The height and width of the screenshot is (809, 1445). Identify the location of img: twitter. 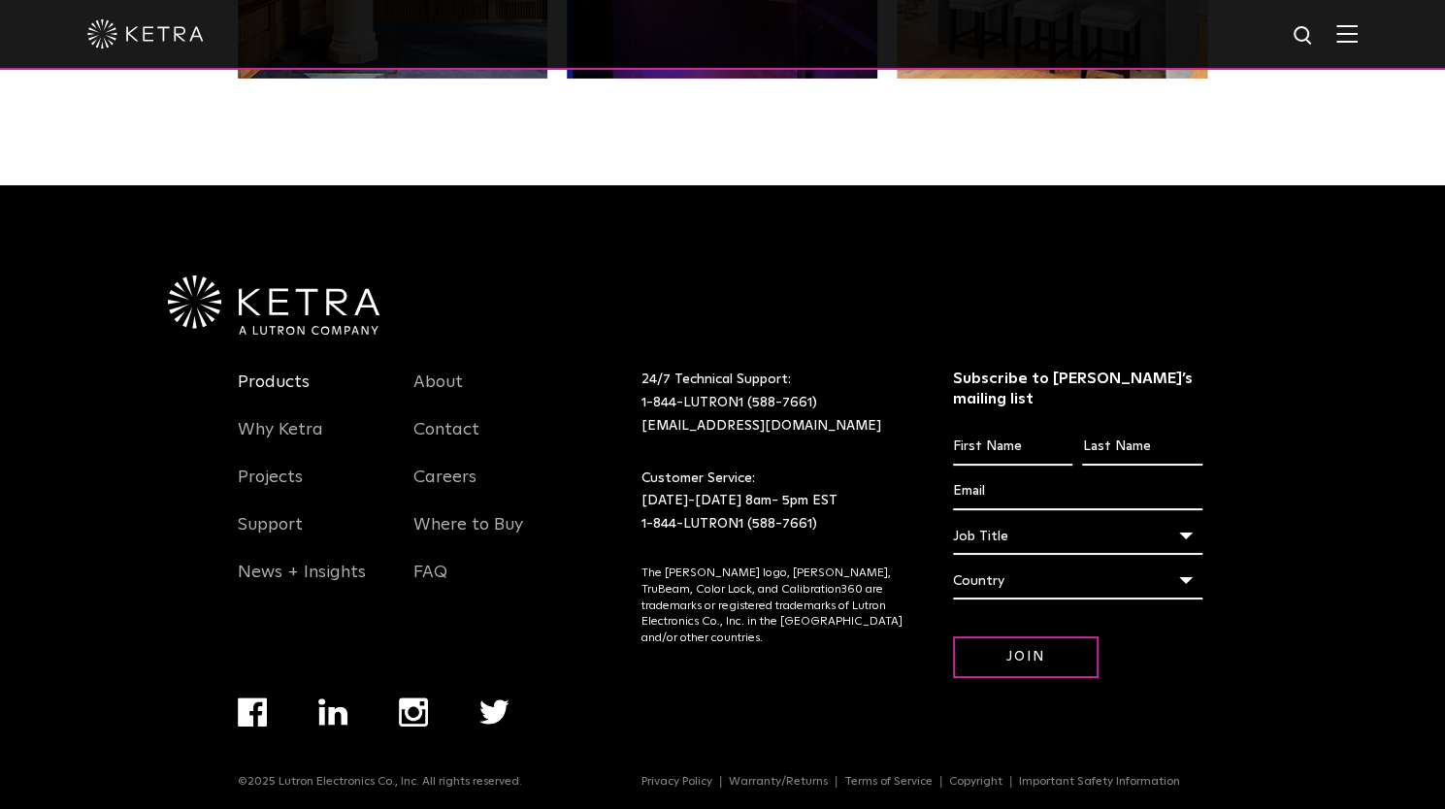
(494, 712).